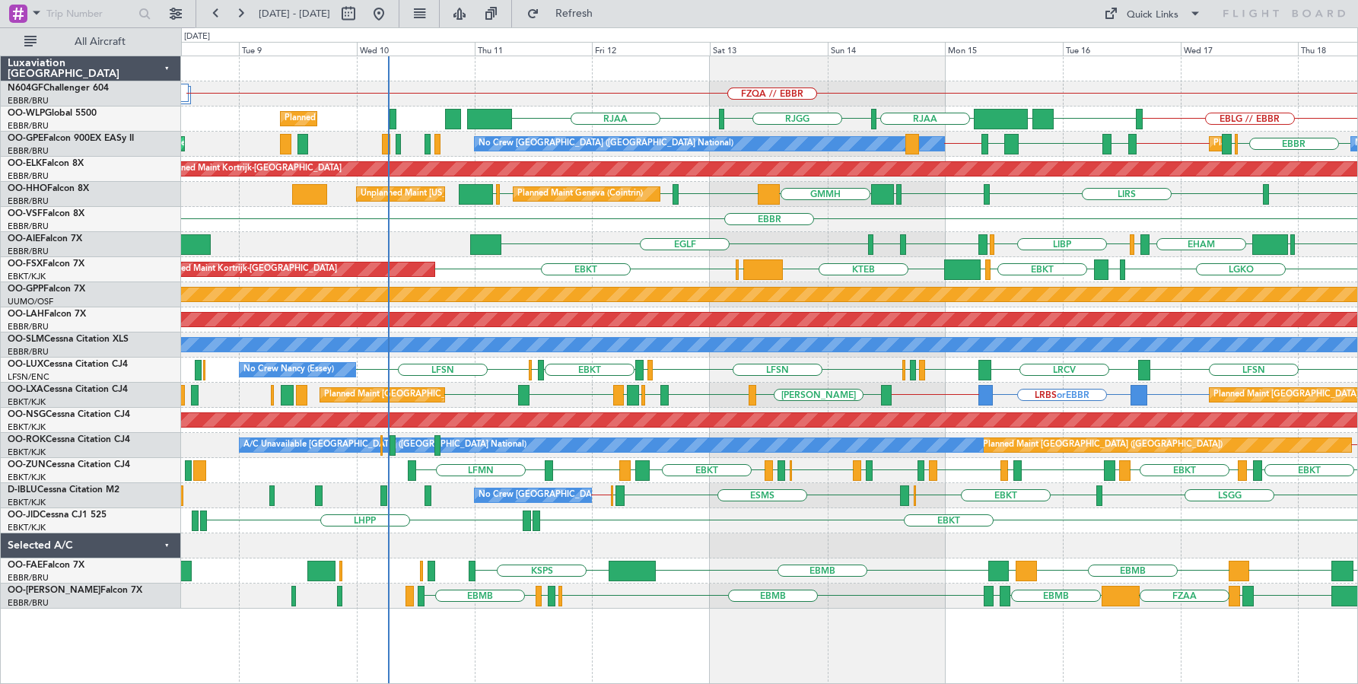  What do you see at coordinates (650, 49) in the screenshot?
I see `div: Fri 12` at bounding box center [650, 49].